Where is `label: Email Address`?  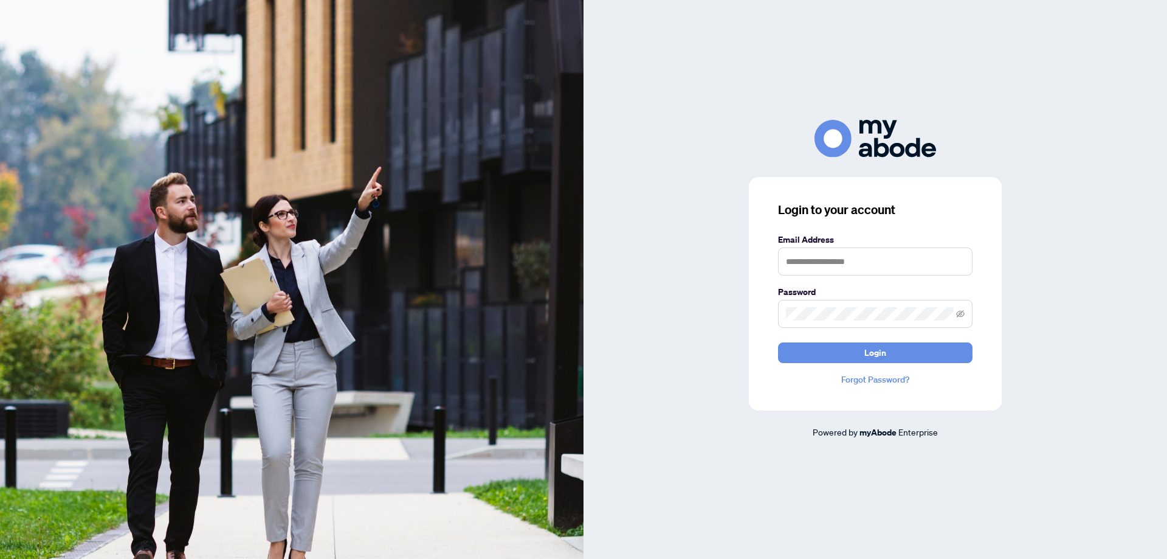 label: Email Address is located at coordinates (875, 240).